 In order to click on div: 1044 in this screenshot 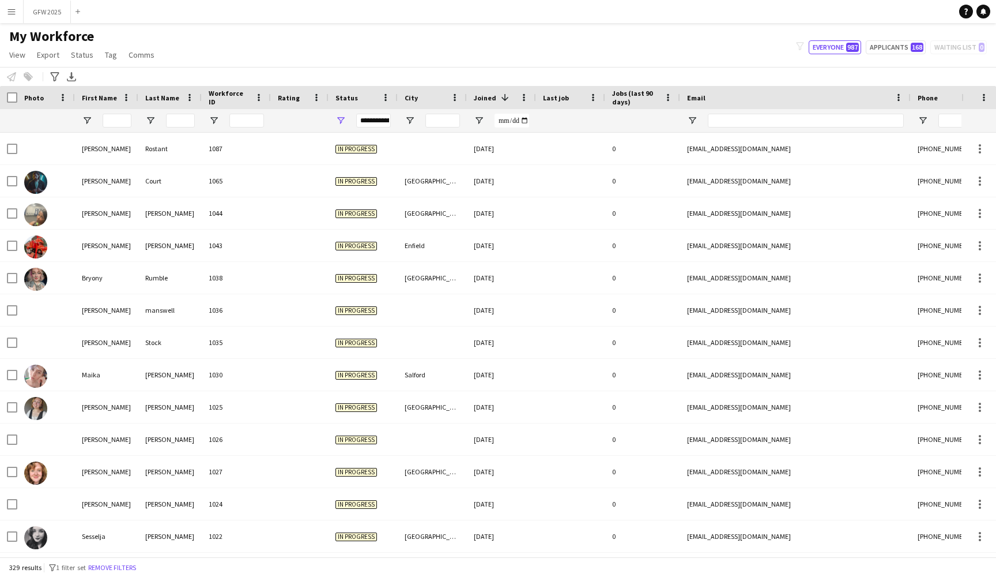, I will do `click(236, 213)`.